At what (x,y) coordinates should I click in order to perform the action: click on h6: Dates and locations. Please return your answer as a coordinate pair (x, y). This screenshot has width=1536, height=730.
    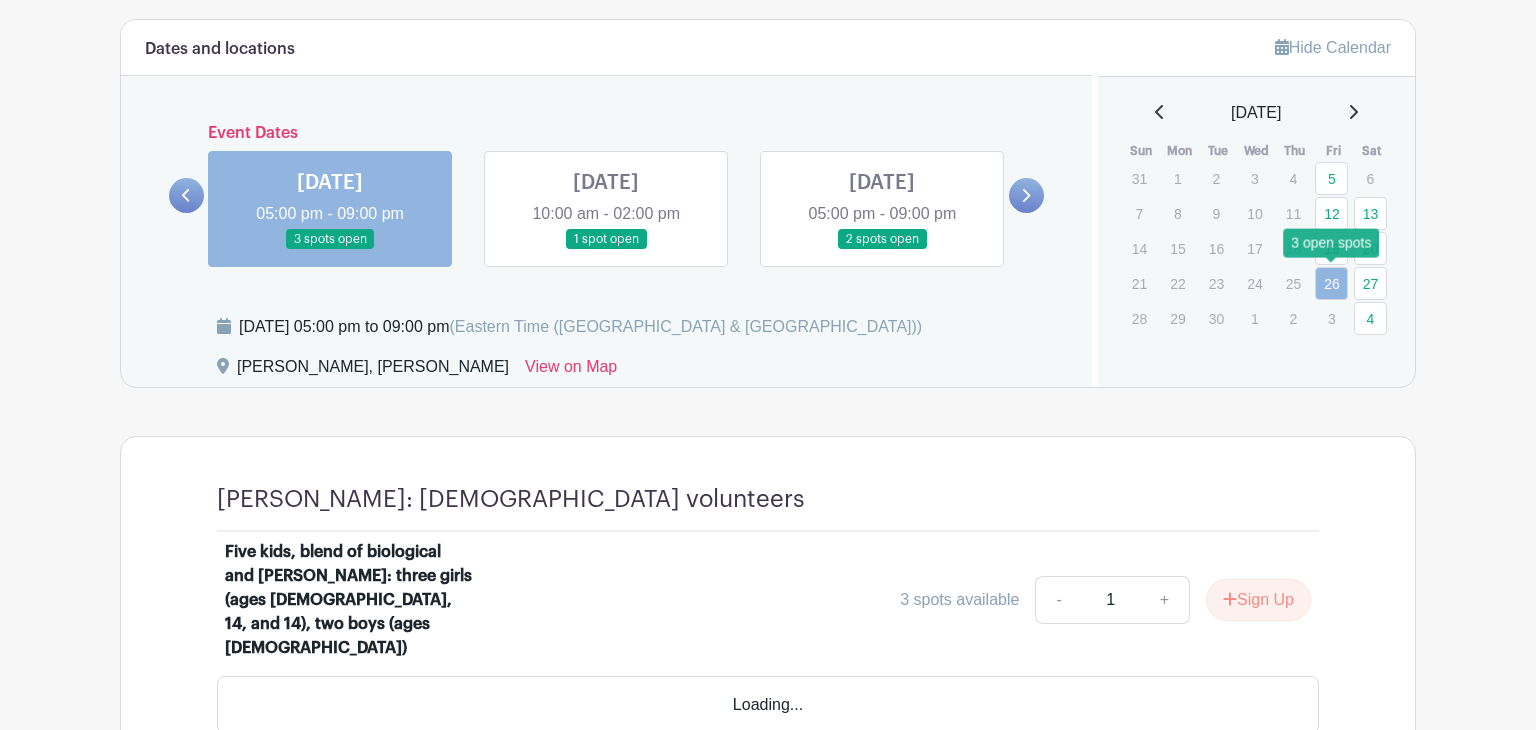
    Looking at the image, I should click on (220, 49).